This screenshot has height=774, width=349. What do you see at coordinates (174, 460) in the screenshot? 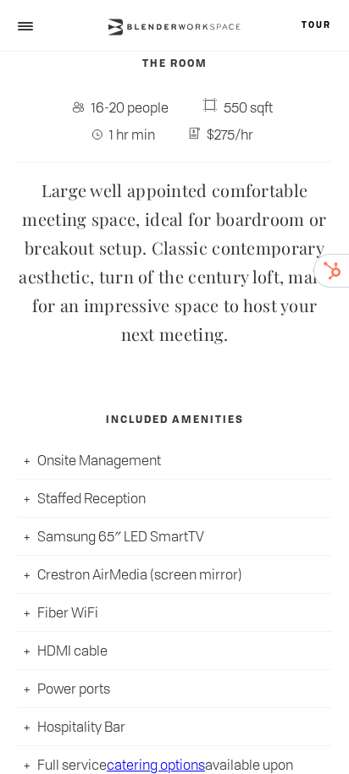
I see `li: Onsite Management` at bounding box center [174, 460].